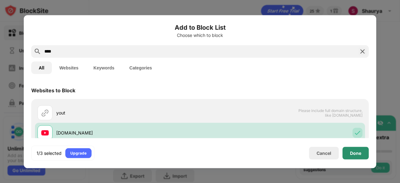 The height and width of the screenshot is (183, 400). What do you see at coordinates (363, 51) in the screenshot?
I see `img: search-close` at bounding box center [363, 51].